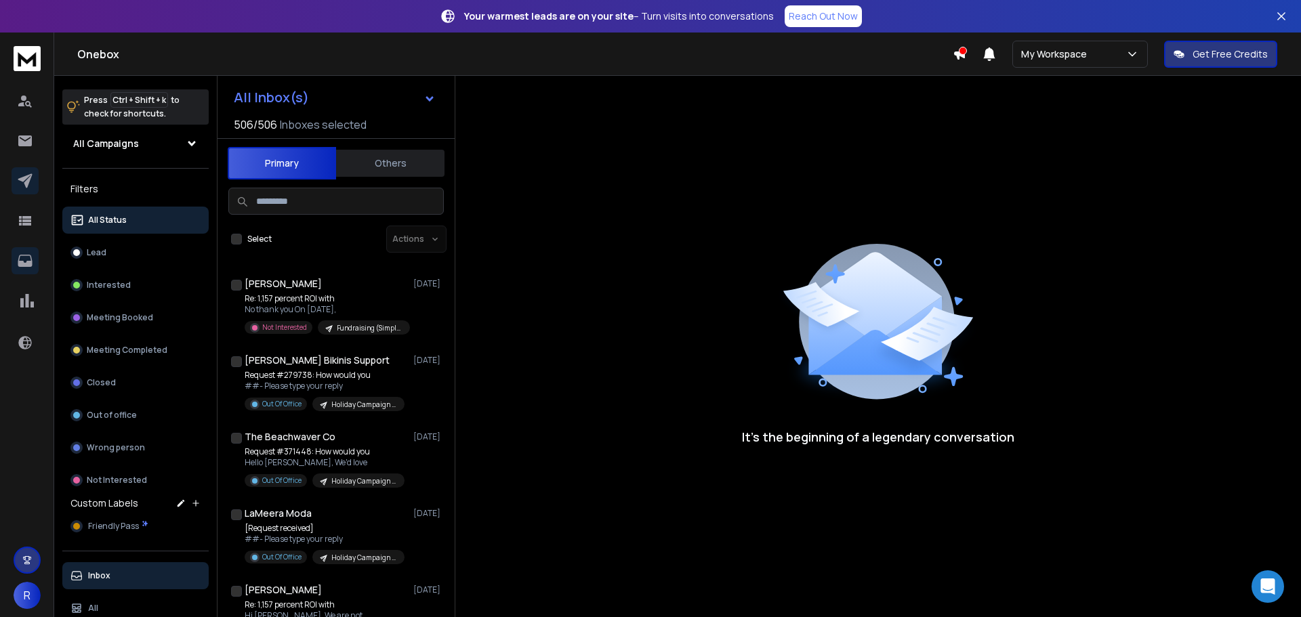  Describe the element at coordinates (271, 98) in the screenshot. I see `h1: All Inbox(s)` at that location.